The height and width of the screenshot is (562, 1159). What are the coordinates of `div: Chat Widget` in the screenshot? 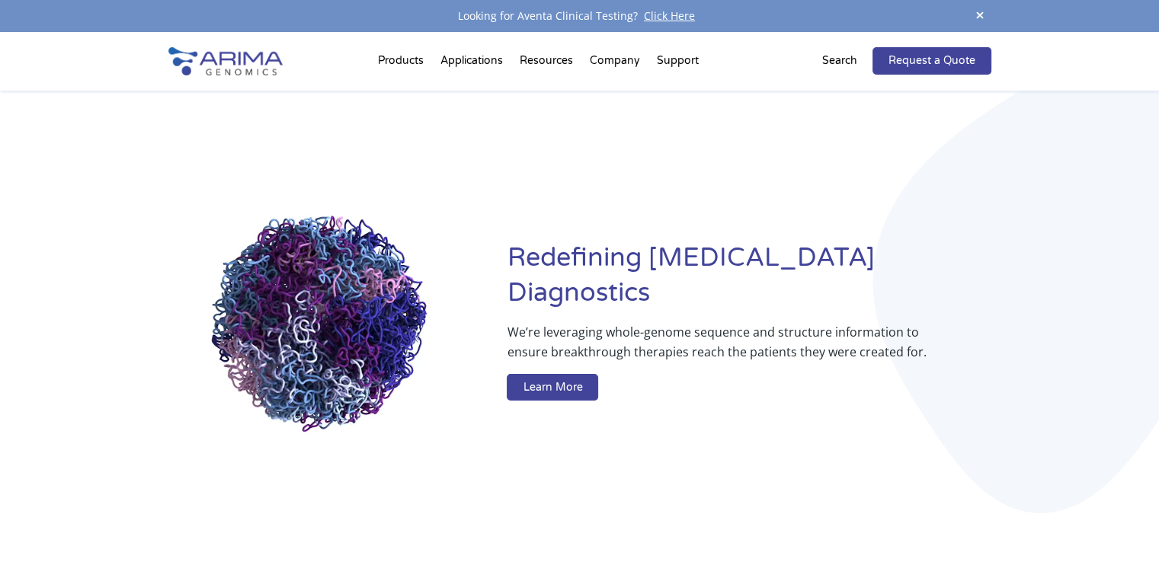 It's located at (1121, 526).